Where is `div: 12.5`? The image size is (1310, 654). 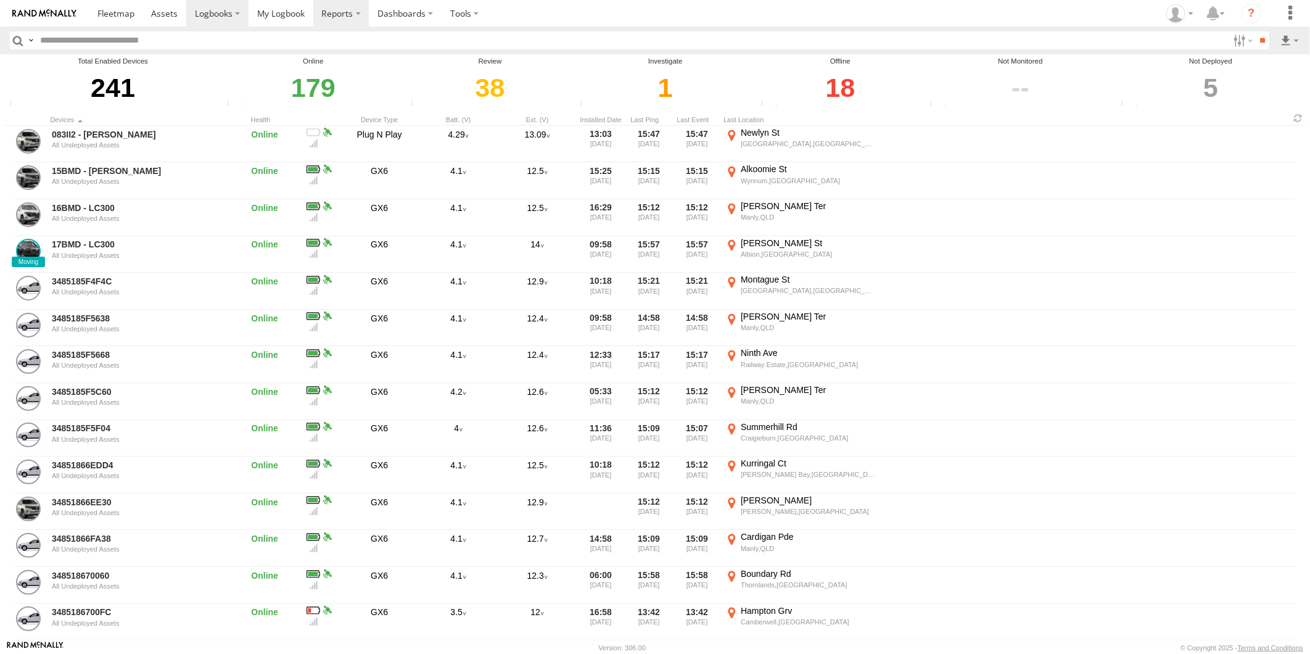 div: 12.5 is located at coordinates (537, 181).